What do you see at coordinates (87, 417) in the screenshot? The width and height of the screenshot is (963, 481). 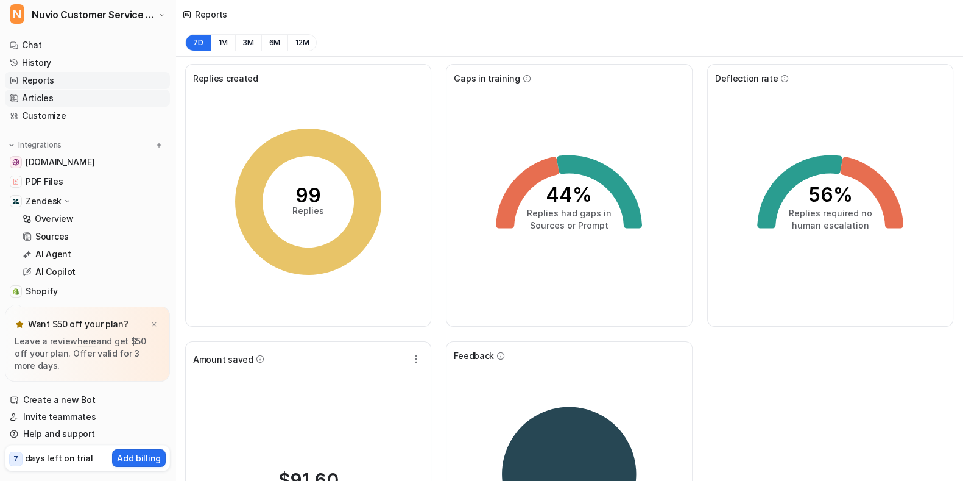 I see `a: Invite teammates` at bounding box center [87, 417].